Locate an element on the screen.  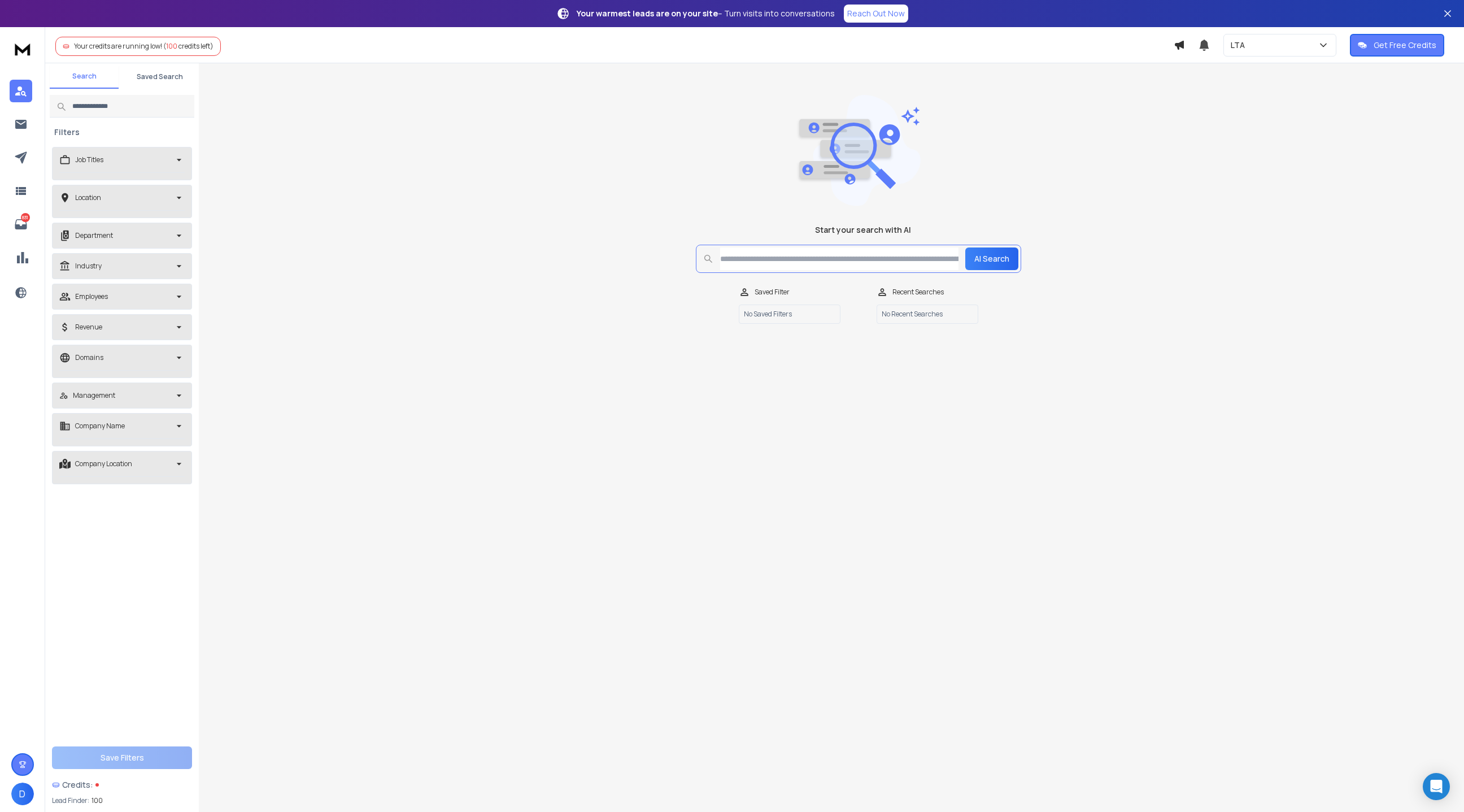
button: Get Free Credits is located at coordinates (1397, 45).